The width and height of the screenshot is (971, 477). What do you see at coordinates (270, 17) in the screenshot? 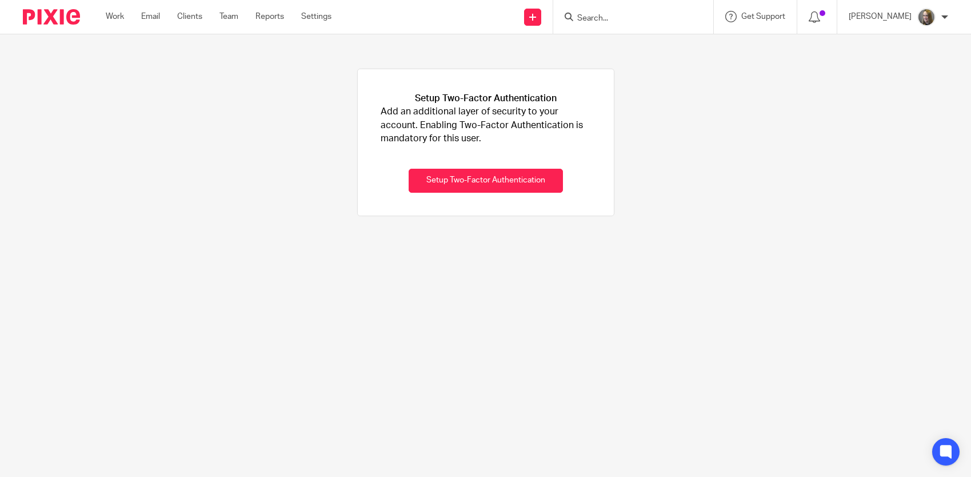
I see `a: Reports` at bounding box center [270, 17].